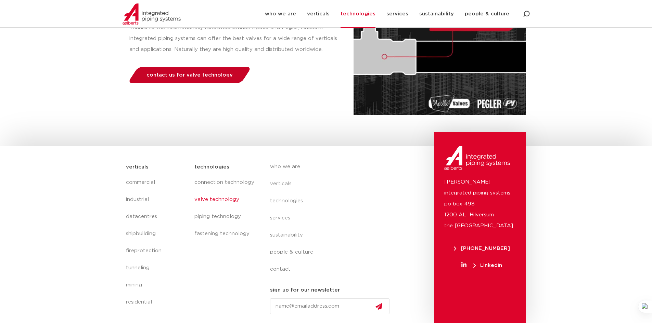 The width and height of the screenshot is (652, 323). I want to click on img: send.svg, so click(379, 307).